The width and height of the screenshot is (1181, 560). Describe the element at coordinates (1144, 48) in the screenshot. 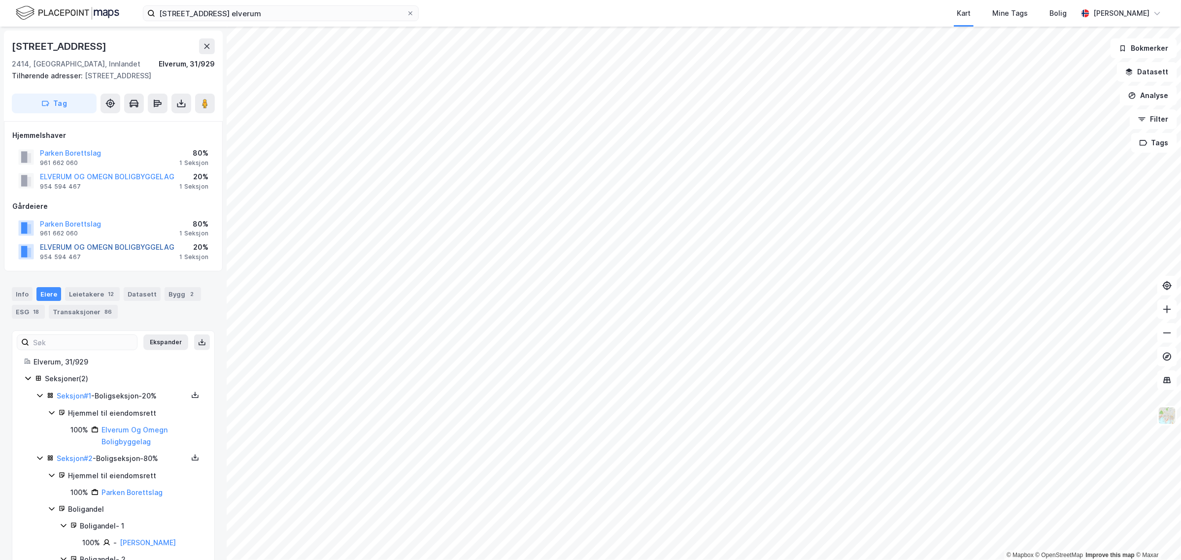

I see `button: Bokmerker` at that location.